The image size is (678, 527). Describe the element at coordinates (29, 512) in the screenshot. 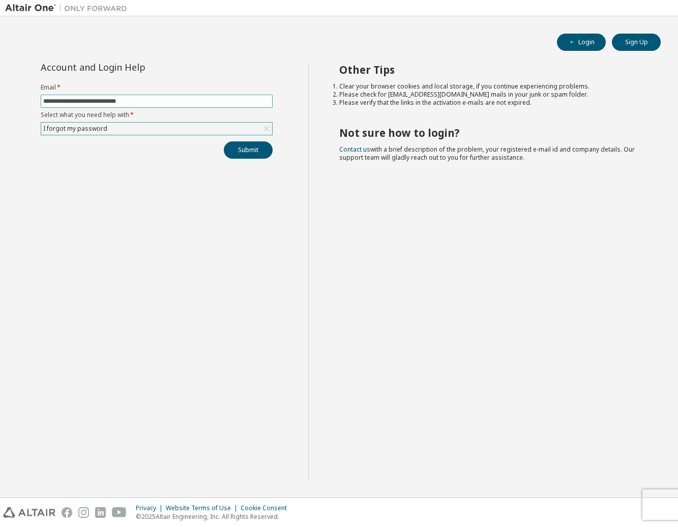

I see `img: altair_logo.svg` at that location.